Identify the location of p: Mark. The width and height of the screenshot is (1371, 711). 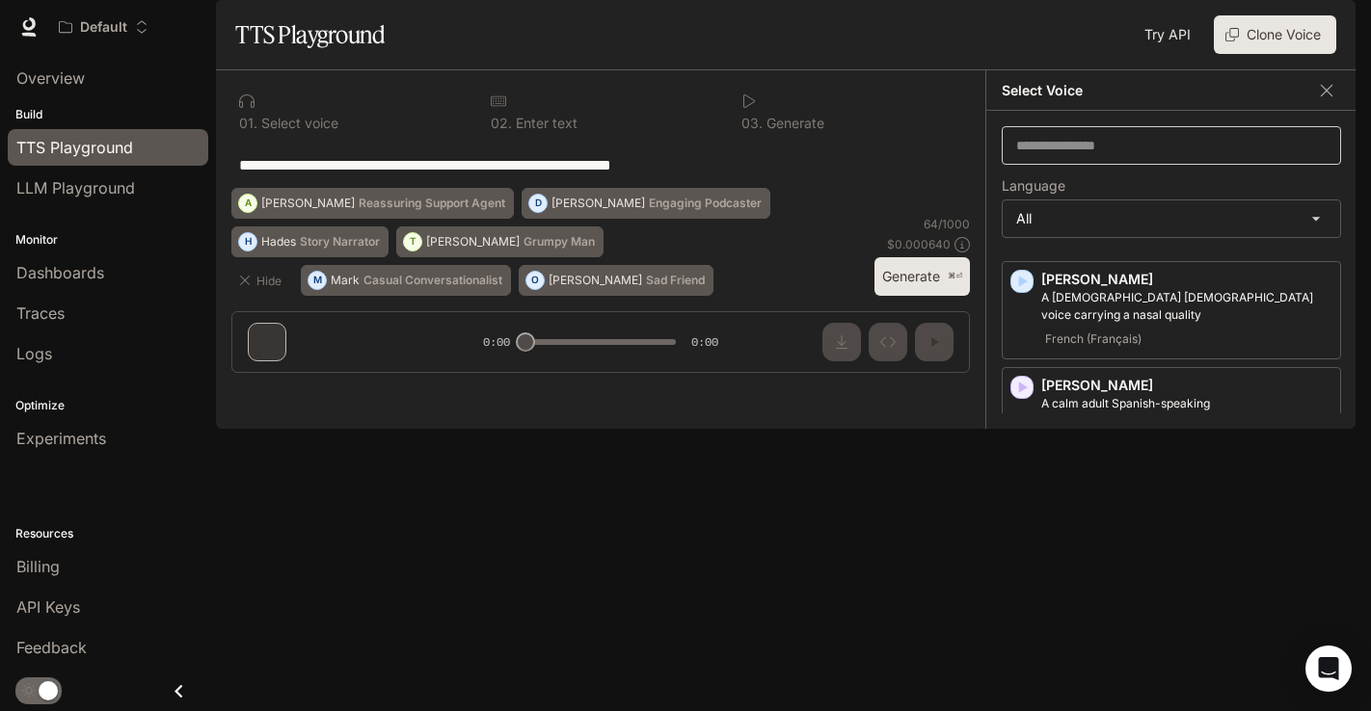
(345, 281).